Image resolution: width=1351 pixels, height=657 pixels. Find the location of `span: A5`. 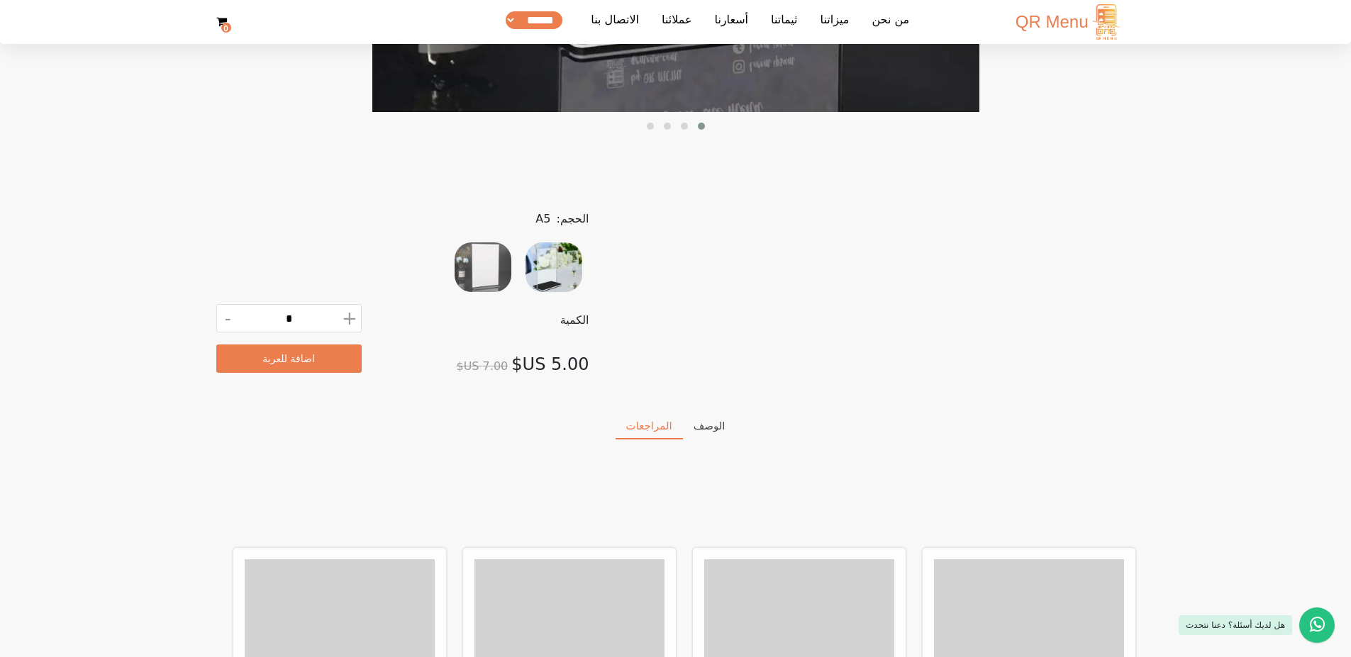

span: A5 is located at coordinates (543, 219).